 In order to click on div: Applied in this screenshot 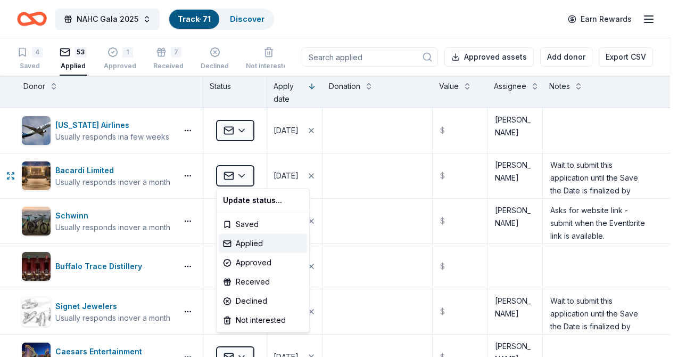, I will do `click(263, 243)`.